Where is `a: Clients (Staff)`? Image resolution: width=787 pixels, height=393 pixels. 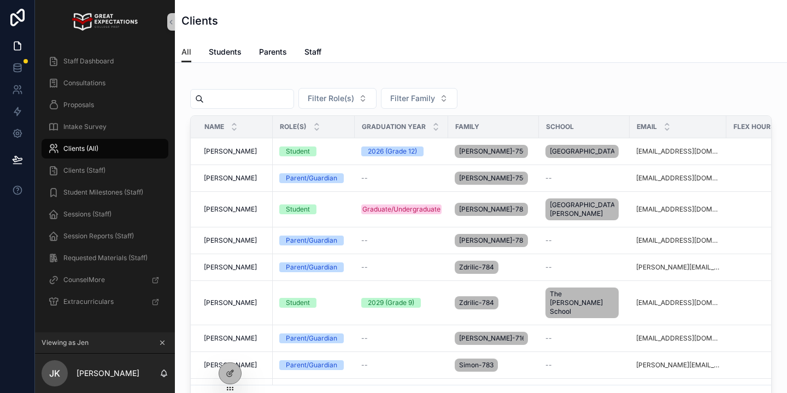 a: Clients (Staff) is located at coordinates (105, 170).